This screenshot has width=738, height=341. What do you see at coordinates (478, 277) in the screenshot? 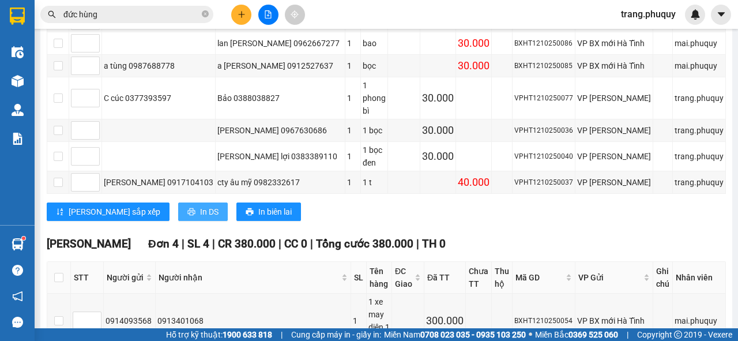
I see `th: Chưa TT` at bounding box center [478, 277].